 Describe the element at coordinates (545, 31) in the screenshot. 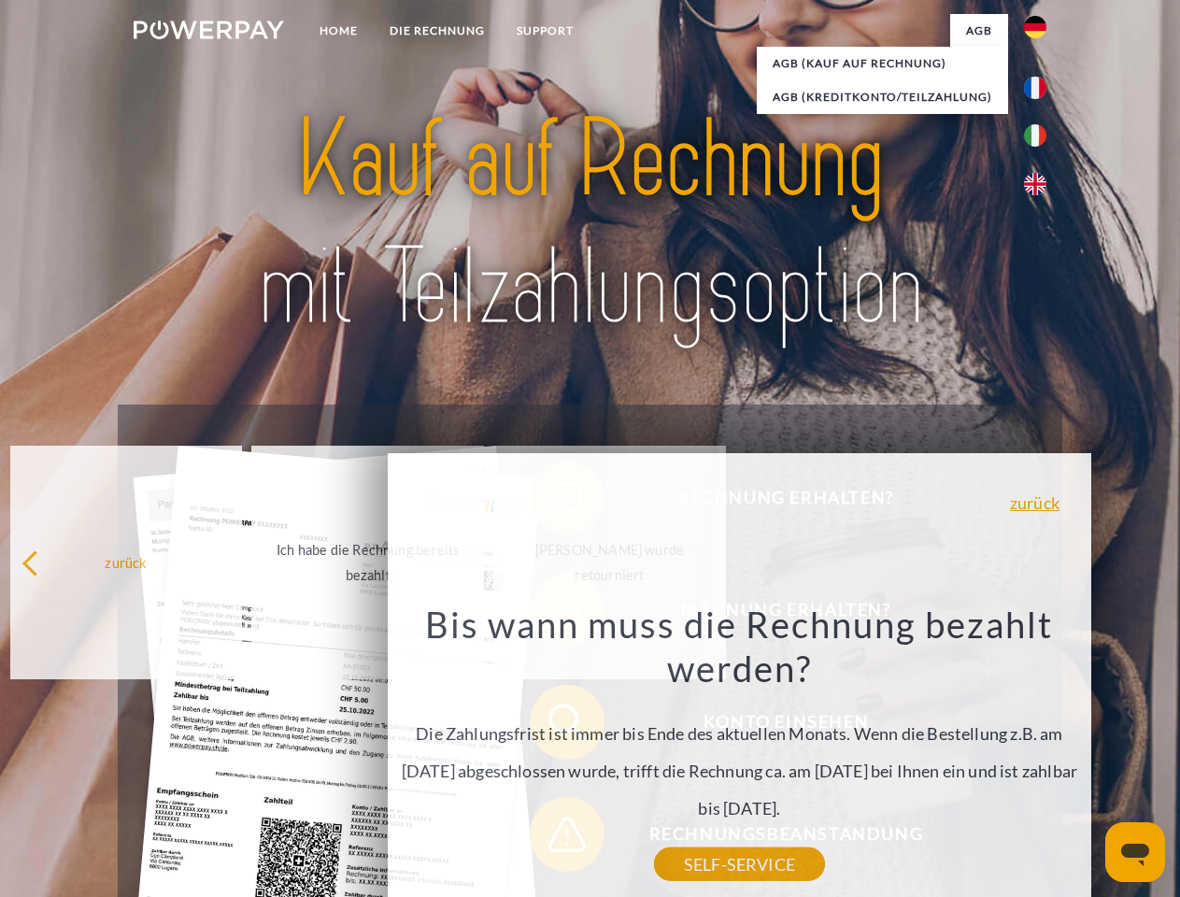

I see `a: SUPPORT` at that location.